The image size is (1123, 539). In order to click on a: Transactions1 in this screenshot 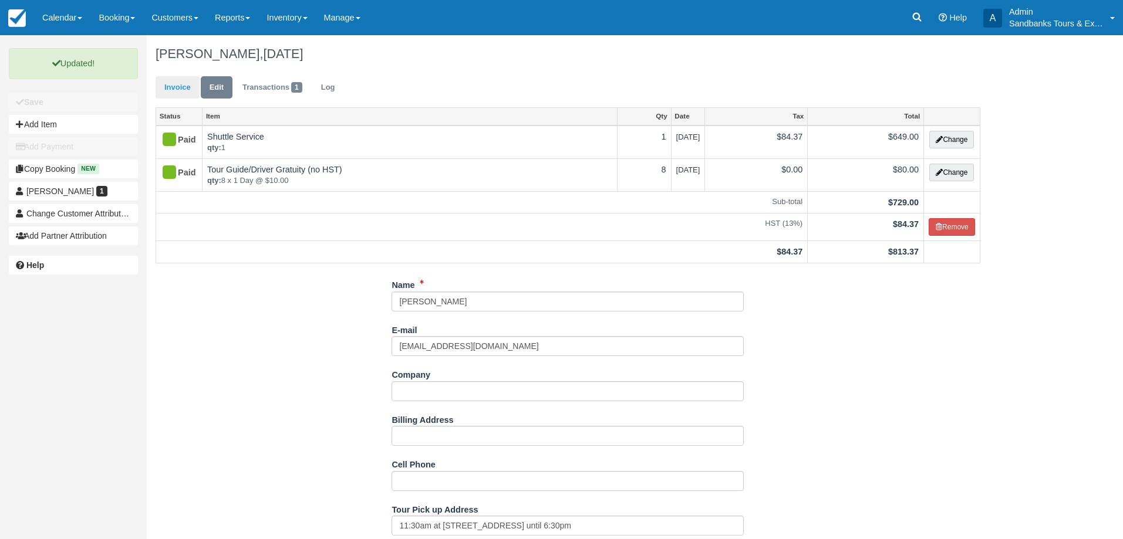, I will do `click(272, 87)`.